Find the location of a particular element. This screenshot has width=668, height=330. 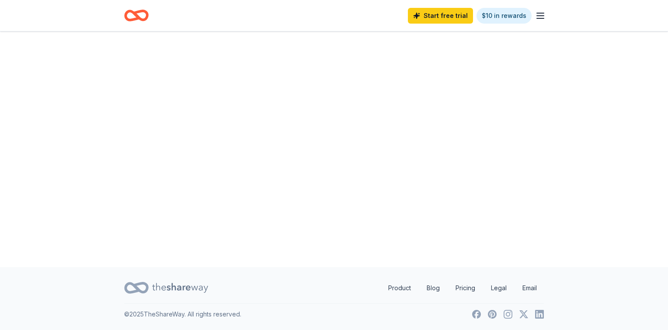

a: Legal is located at coordinates (499, 288).